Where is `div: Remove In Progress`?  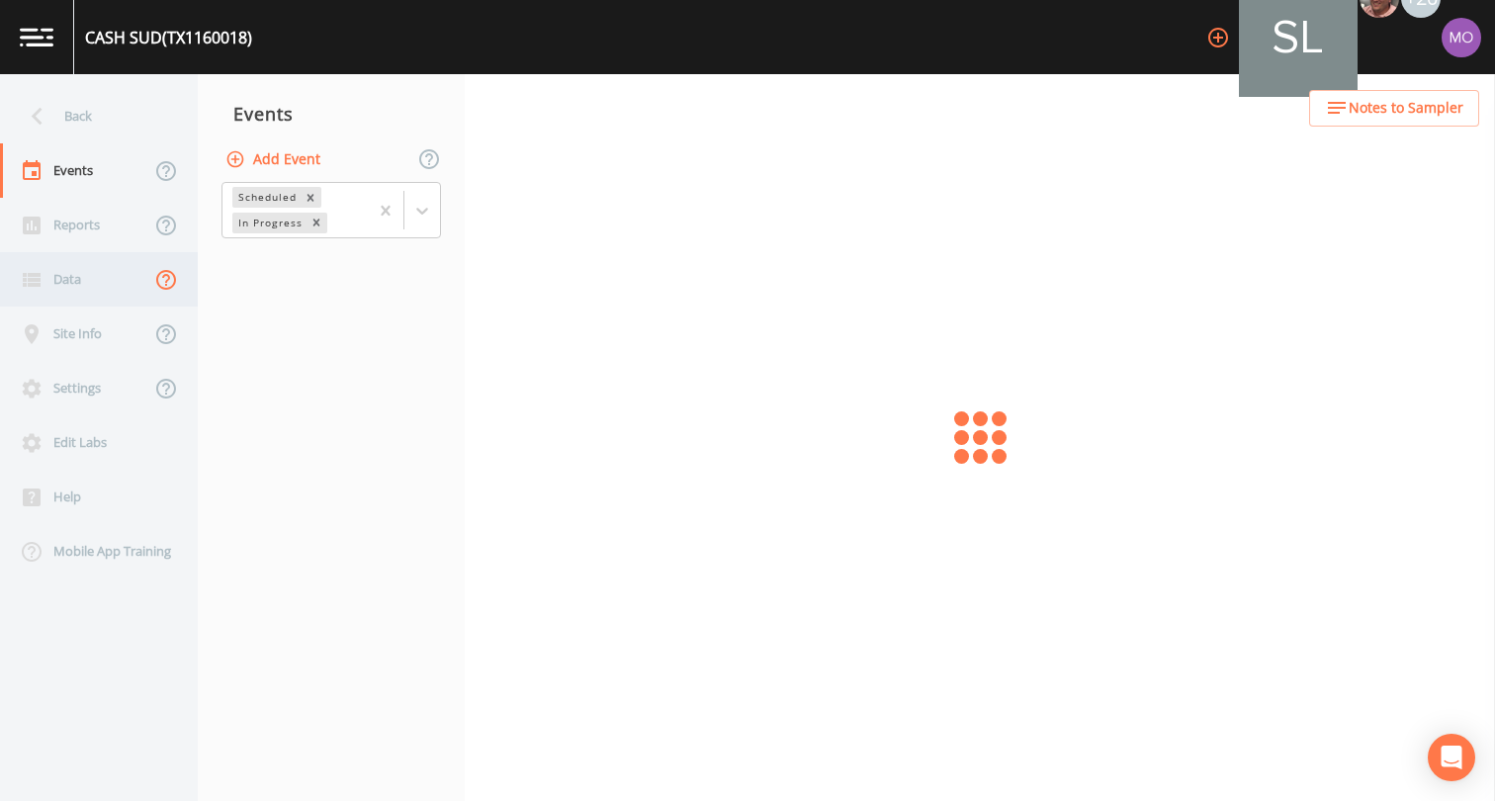
div: Remove In Progress is located at coordinates (316, 222).